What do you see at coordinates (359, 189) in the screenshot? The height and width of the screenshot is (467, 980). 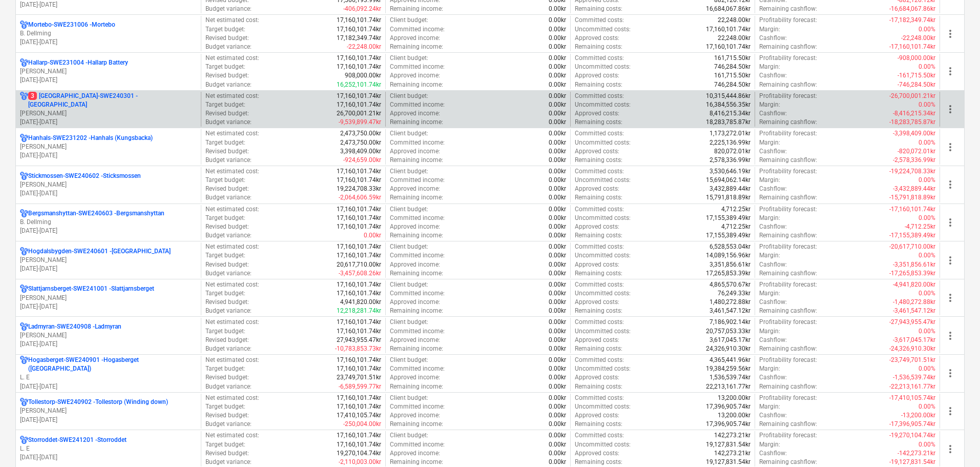 I see `p: 19,224,708.33kr` at bounding box center [359, 189].